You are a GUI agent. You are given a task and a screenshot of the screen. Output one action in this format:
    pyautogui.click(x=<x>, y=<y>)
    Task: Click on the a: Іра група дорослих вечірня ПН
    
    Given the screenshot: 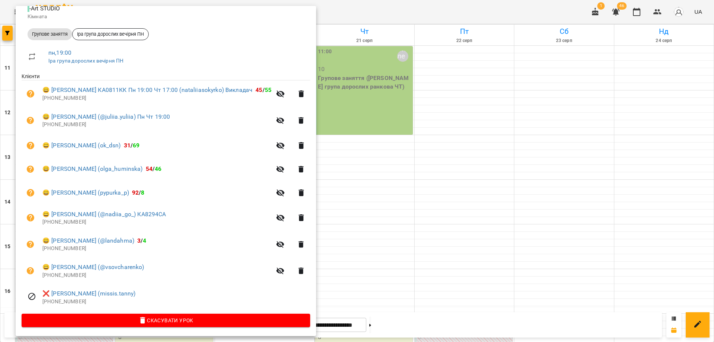 What is the action you would take?
    pyautogui.click(x=86, y=61)
    